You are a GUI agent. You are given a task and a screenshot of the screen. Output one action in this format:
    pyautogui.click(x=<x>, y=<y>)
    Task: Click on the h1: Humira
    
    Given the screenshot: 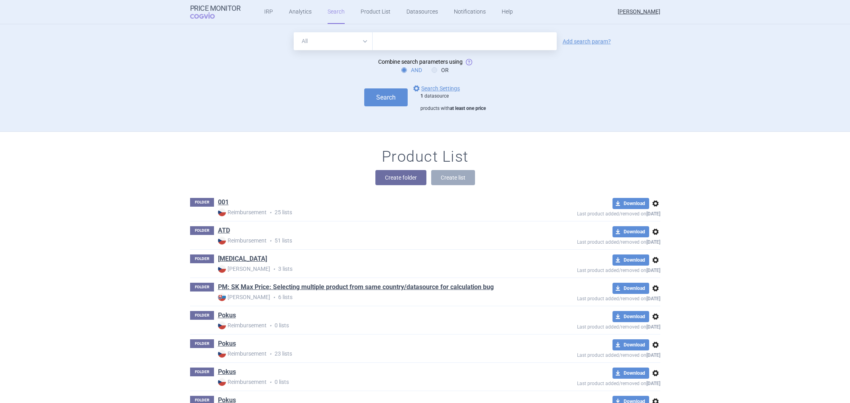 What is the action you would take?
    pyautogui.click(x=242, y=260)
    